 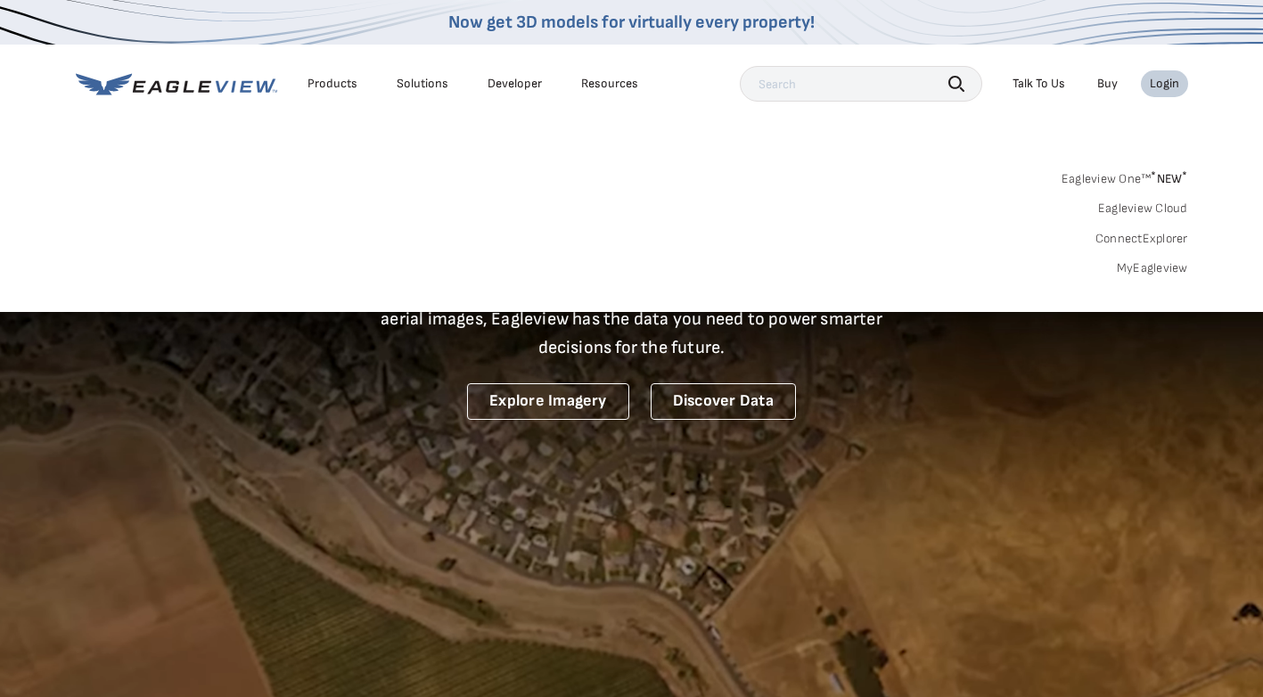 I want to click on a: Explore Imagery, so click(x=548, y=401).